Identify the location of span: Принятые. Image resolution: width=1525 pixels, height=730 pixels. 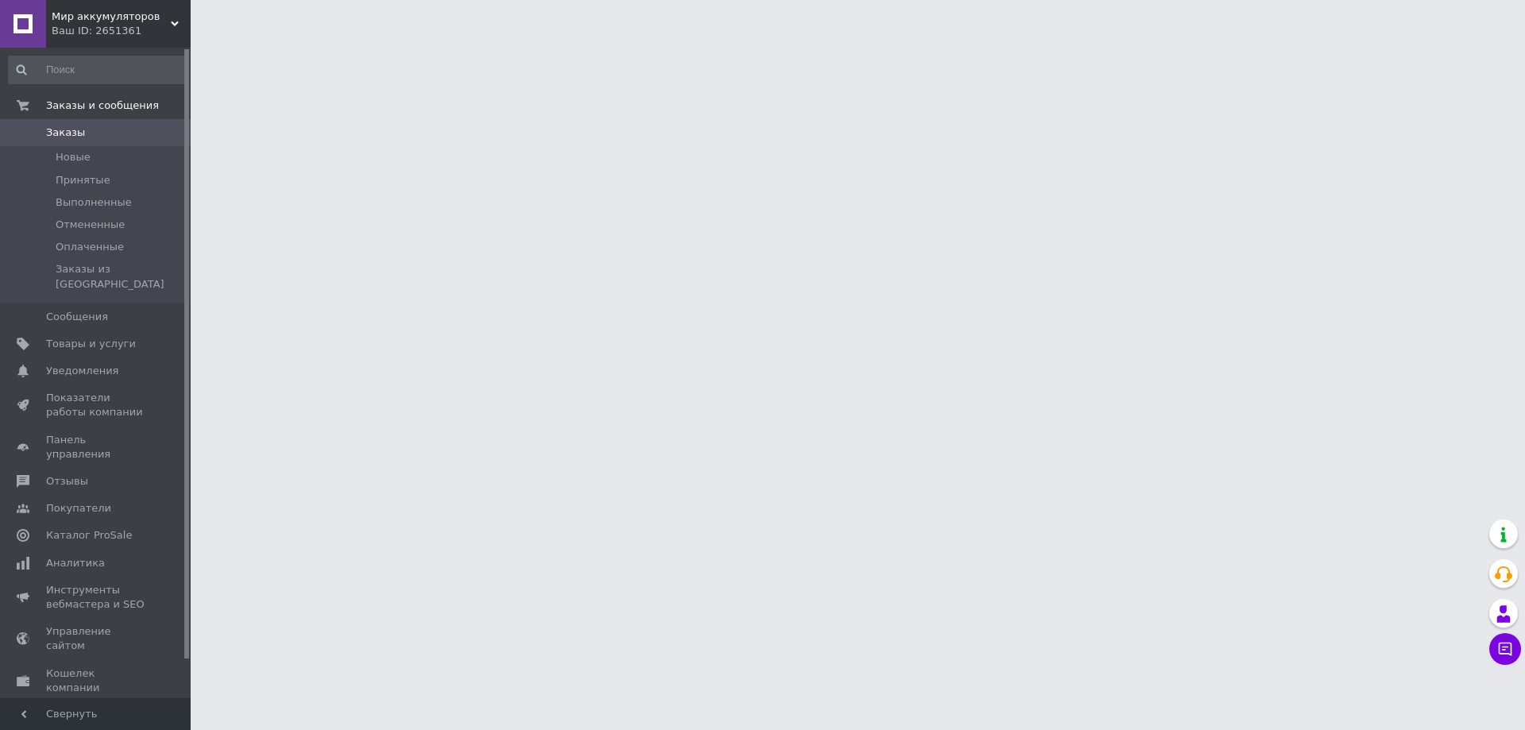
(83, 180).